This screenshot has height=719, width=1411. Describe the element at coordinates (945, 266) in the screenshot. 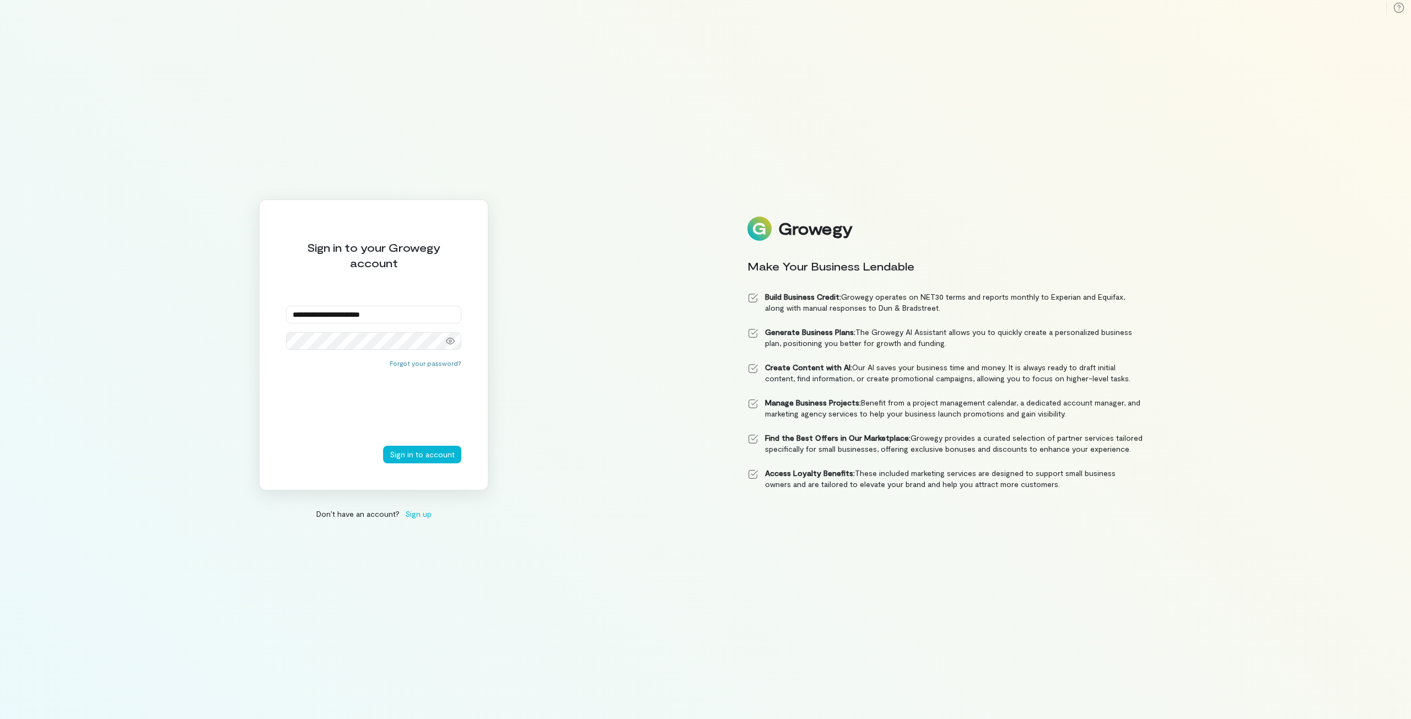

I see `div: Make Your Business Lendable` at that location.